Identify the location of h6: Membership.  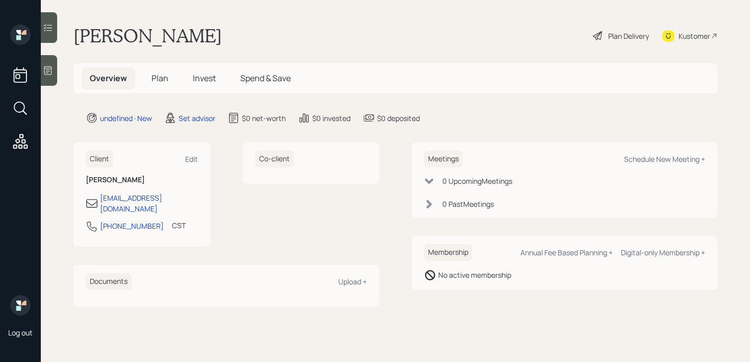
(448, 252).